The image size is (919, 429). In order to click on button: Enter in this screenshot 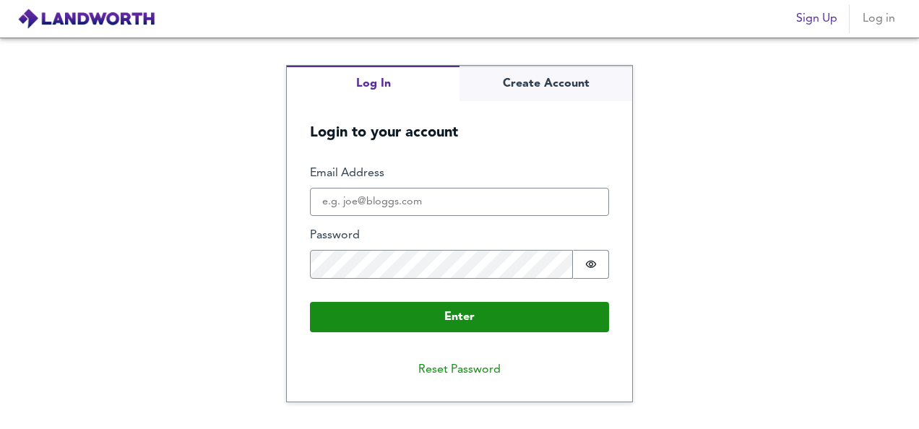, I will do `click(459, 317)`.